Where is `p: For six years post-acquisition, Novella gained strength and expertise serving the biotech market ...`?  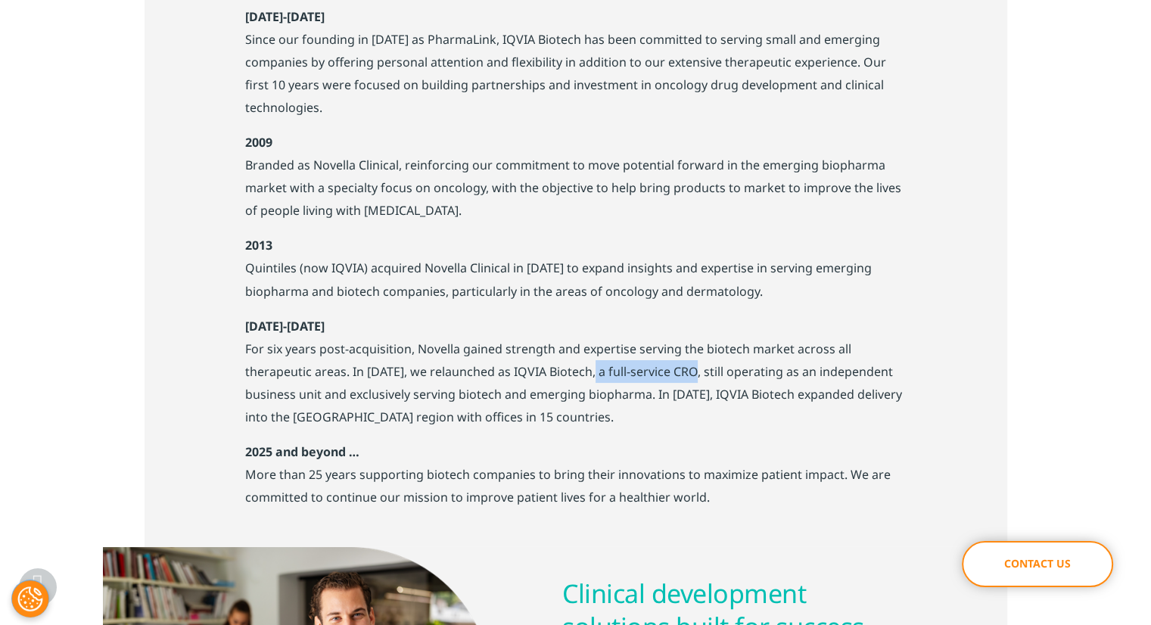
p: For six years post-acquisition, Novella gained strength and expertise serving the biotech market ... is located at coordinates (576, 389).